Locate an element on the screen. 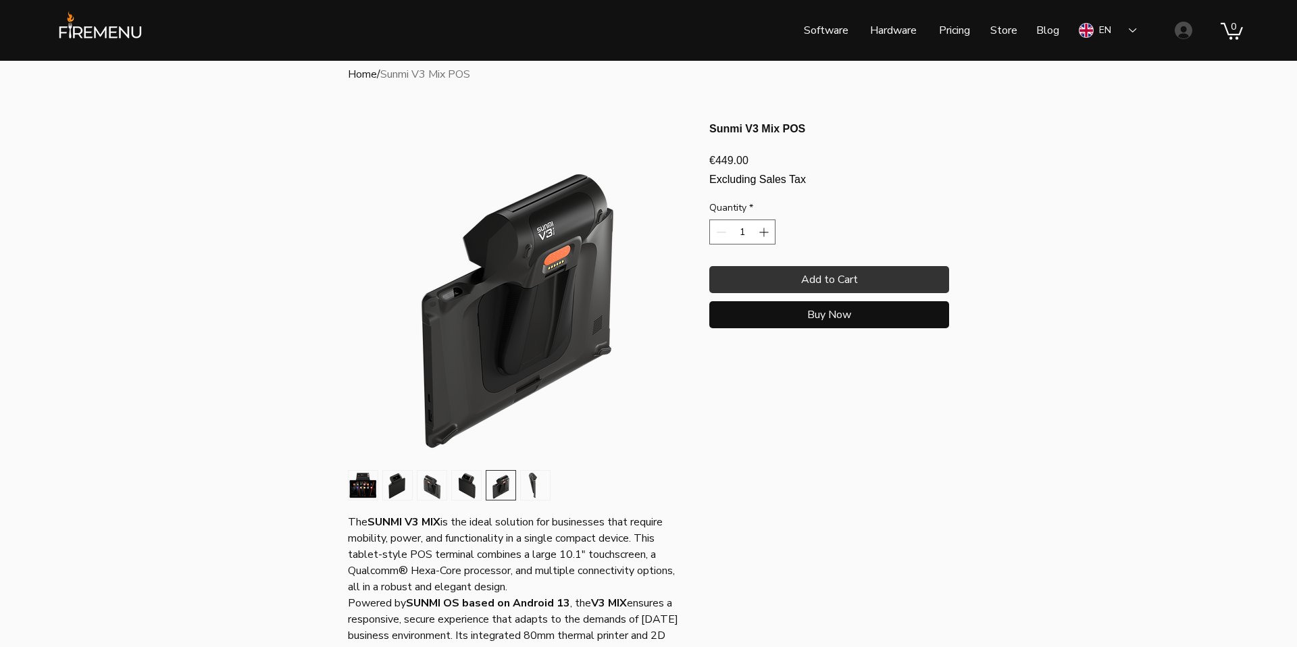  img: FireMenu logo is located at coordinates (100, 30).